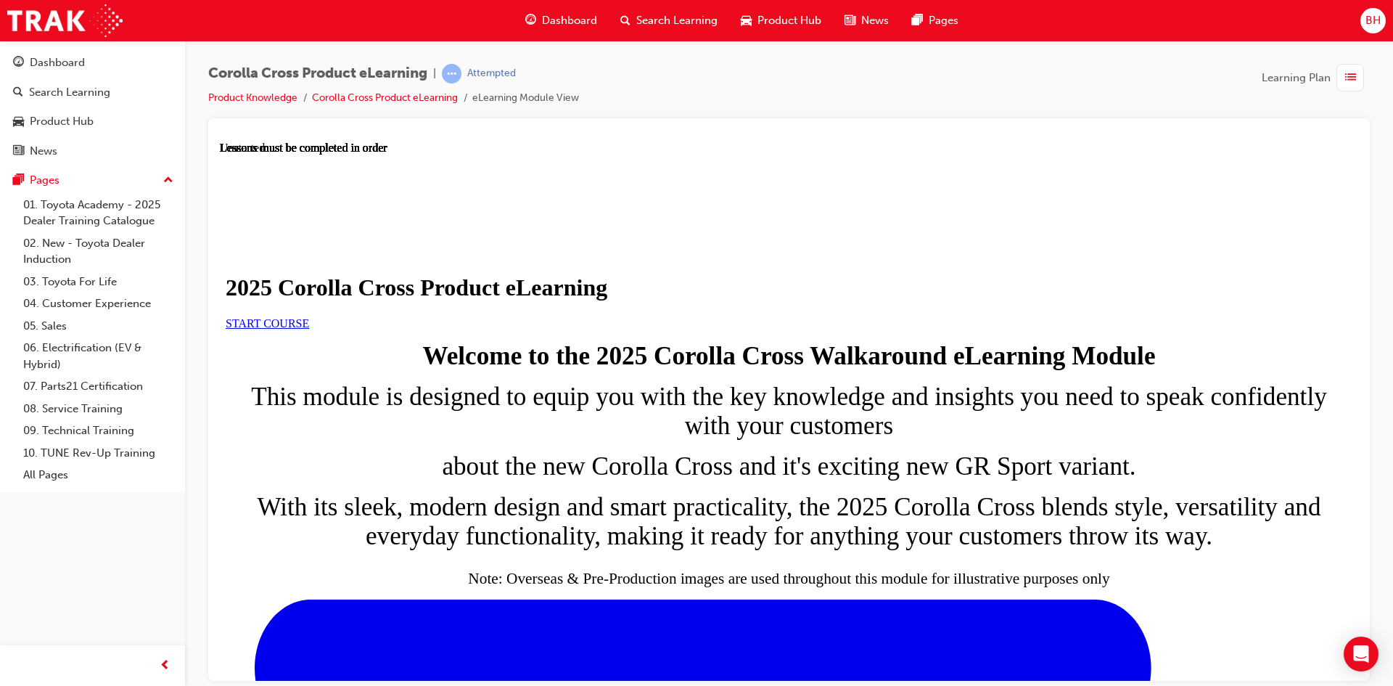 This screenshot has width=1393, height=686. What do you see at coordinates (92, 107) in the screenshot?
I see `button: DashboardSearch LearningProduct HubNews` at bounding box center [92, 107].